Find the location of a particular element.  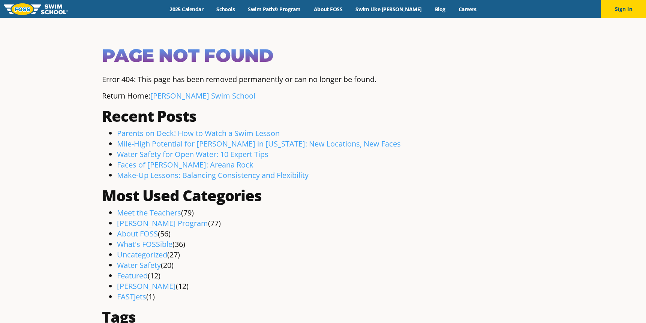

a: Parents on Deck! How to Watch a Swim Lesson is located at coordinates (198, 133).